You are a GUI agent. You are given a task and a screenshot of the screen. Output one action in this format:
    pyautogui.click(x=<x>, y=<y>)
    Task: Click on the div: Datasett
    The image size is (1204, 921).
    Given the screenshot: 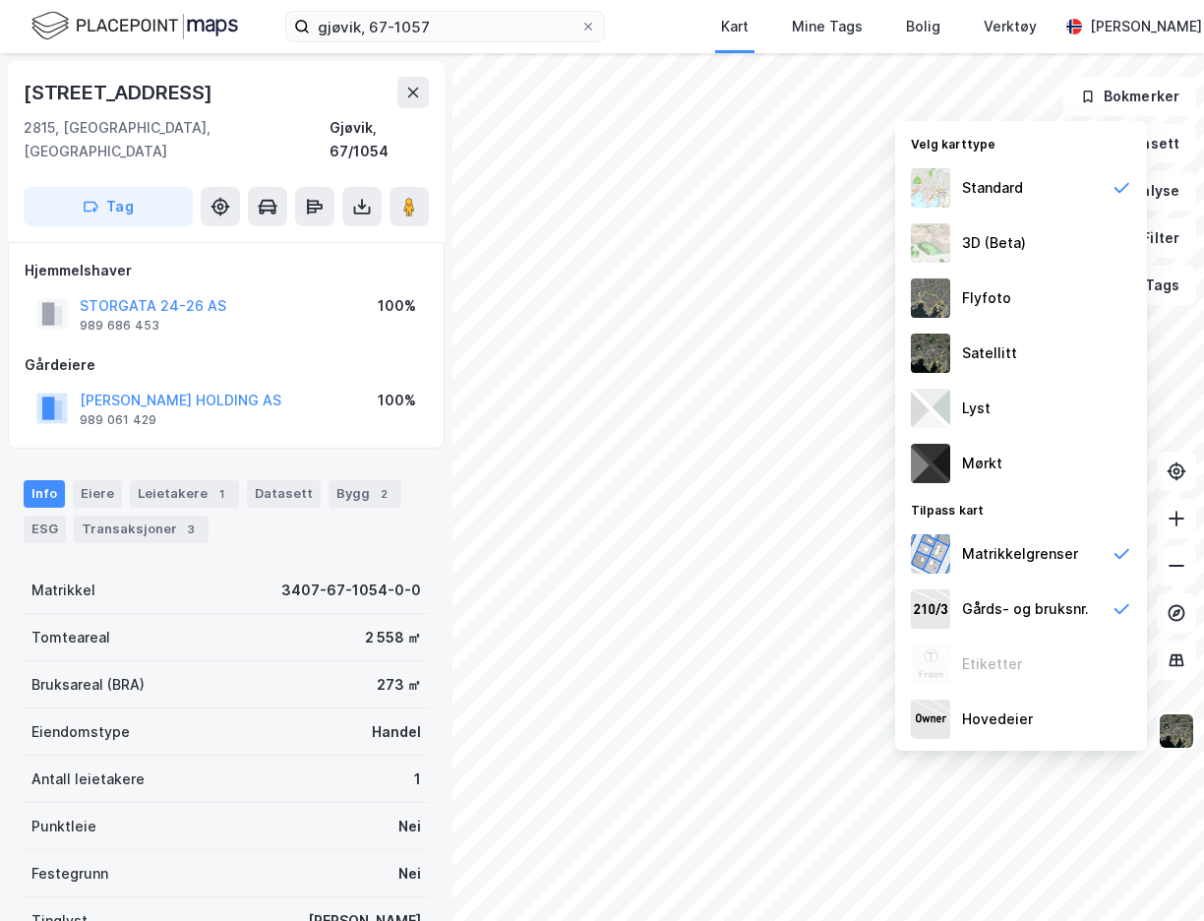 What is the action you would take?
    pyautogui.click(x=283, y=494)
    